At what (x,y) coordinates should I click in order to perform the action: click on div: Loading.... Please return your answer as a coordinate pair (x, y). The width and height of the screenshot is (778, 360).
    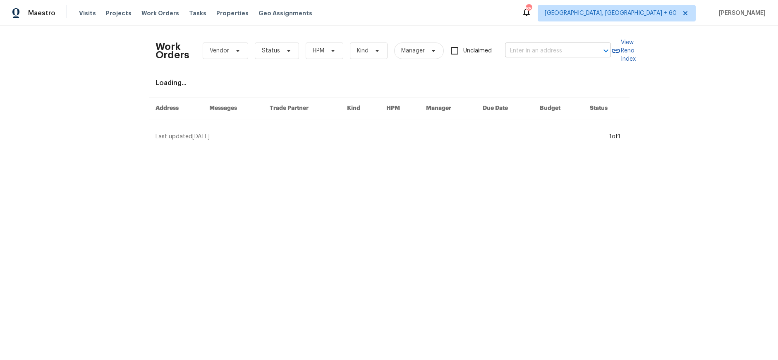
    Looking at the image, I should click on (389, 83).